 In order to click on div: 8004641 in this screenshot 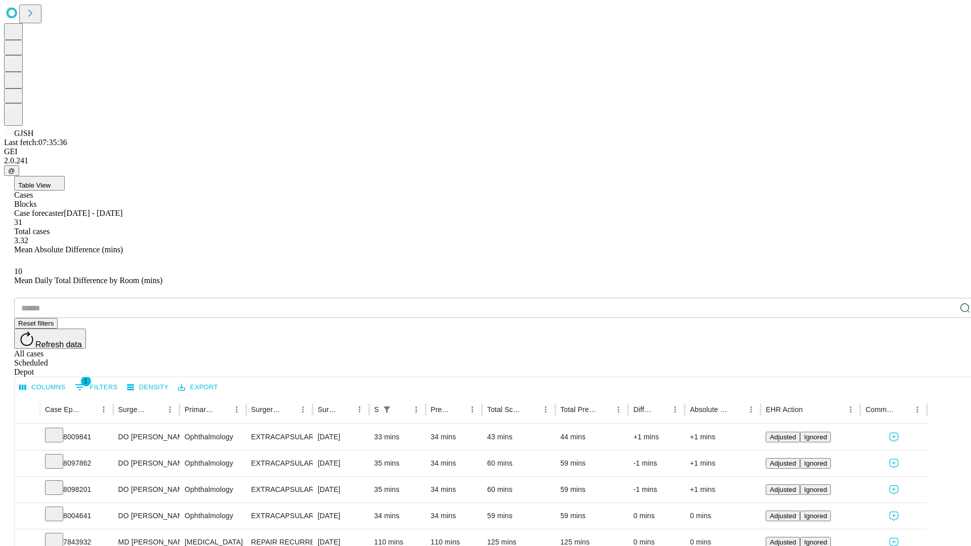, I will do `click(76, 516)`.